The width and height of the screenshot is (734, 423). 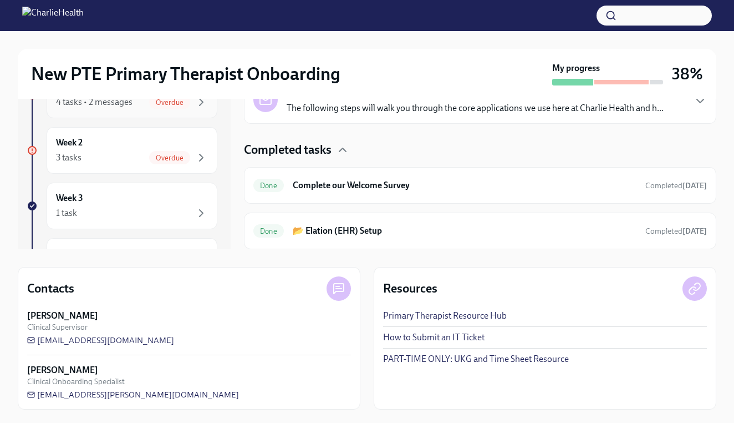 I want to click on h6: Complete our Welcome Survey, so click(x=465, y=185).